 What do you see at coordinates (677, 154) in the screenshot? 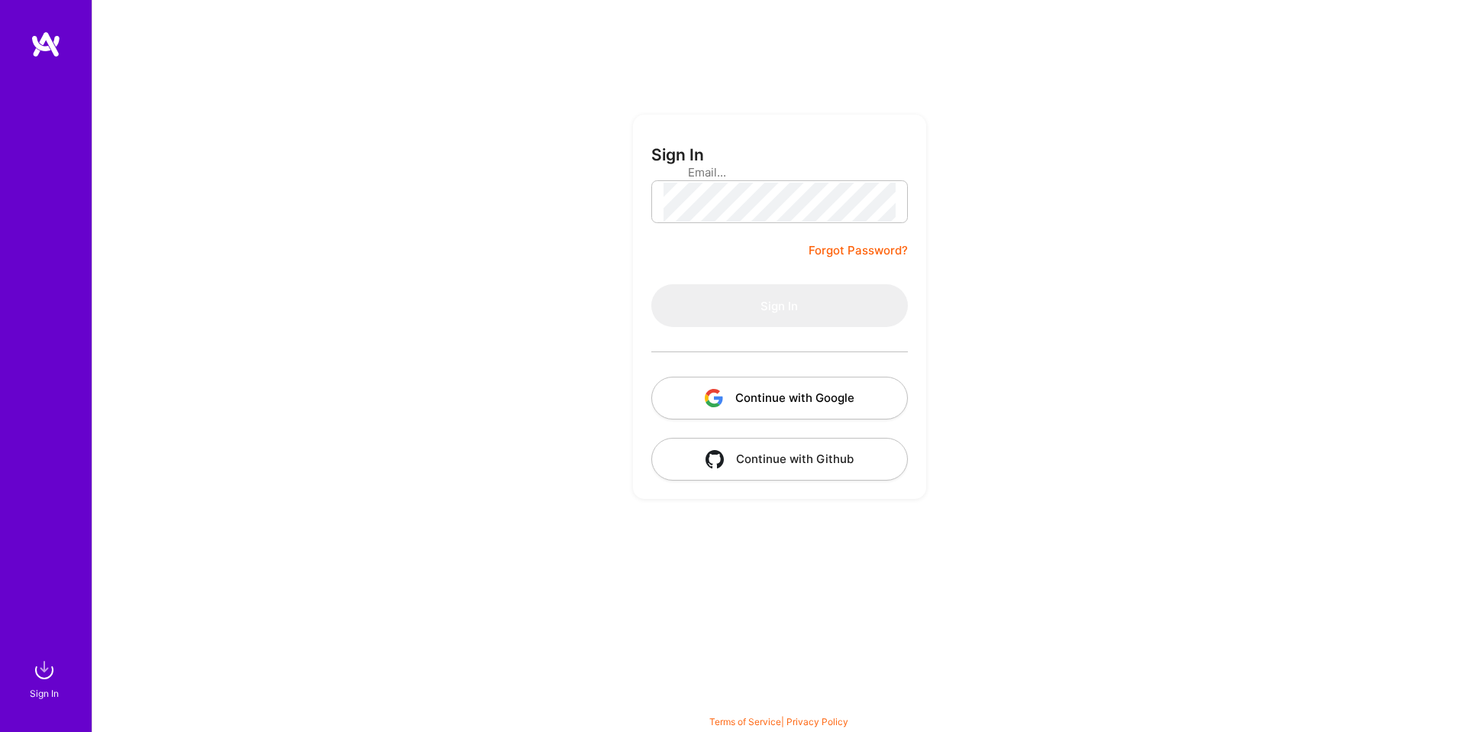
I see `h3: Sign In` at bounding box center [677, 154].